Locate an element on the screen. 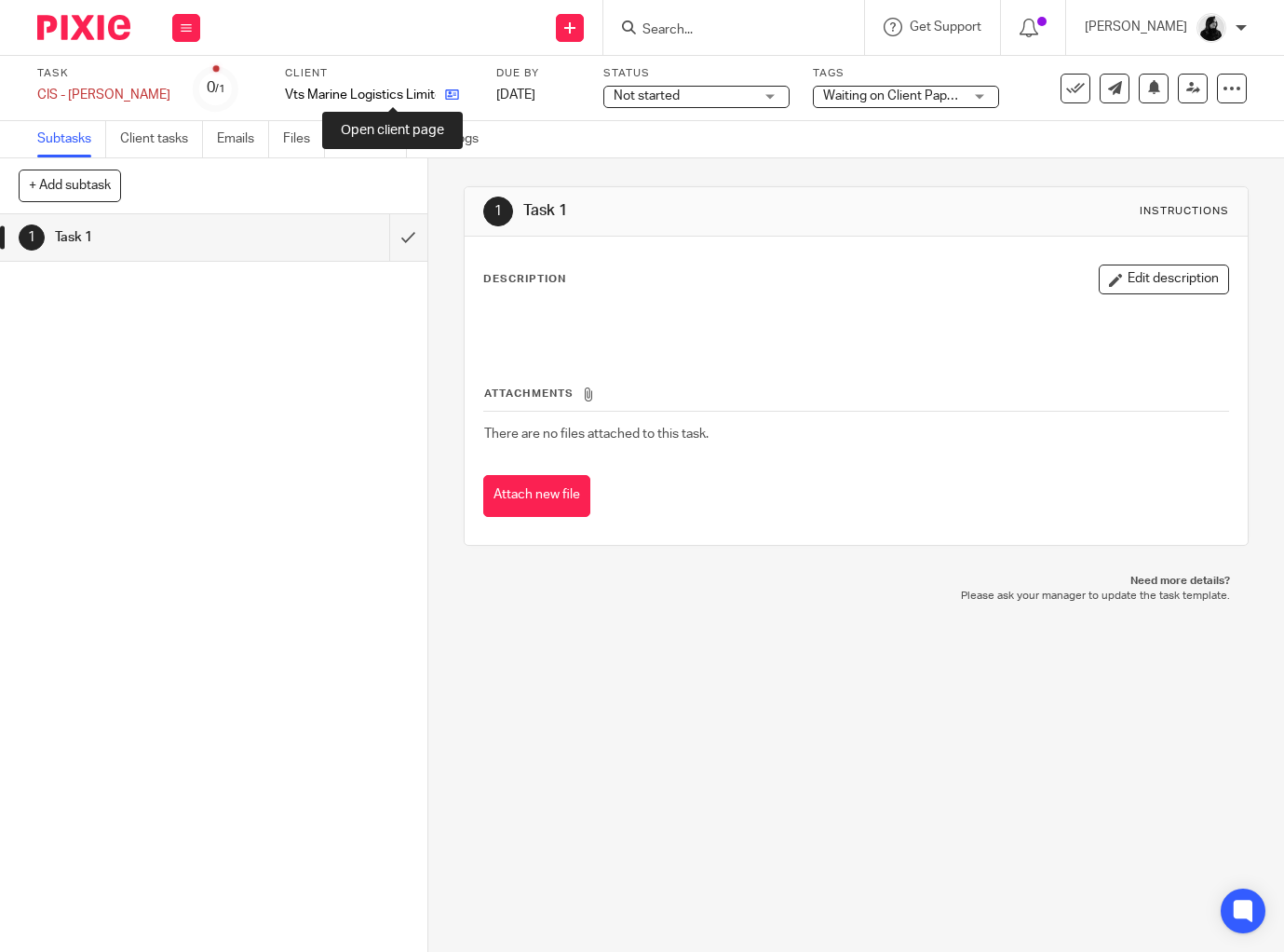 Image resolution: width=1284 pixels, height=952 pixels. a: Client tasks is located at coordinates (161, 139).